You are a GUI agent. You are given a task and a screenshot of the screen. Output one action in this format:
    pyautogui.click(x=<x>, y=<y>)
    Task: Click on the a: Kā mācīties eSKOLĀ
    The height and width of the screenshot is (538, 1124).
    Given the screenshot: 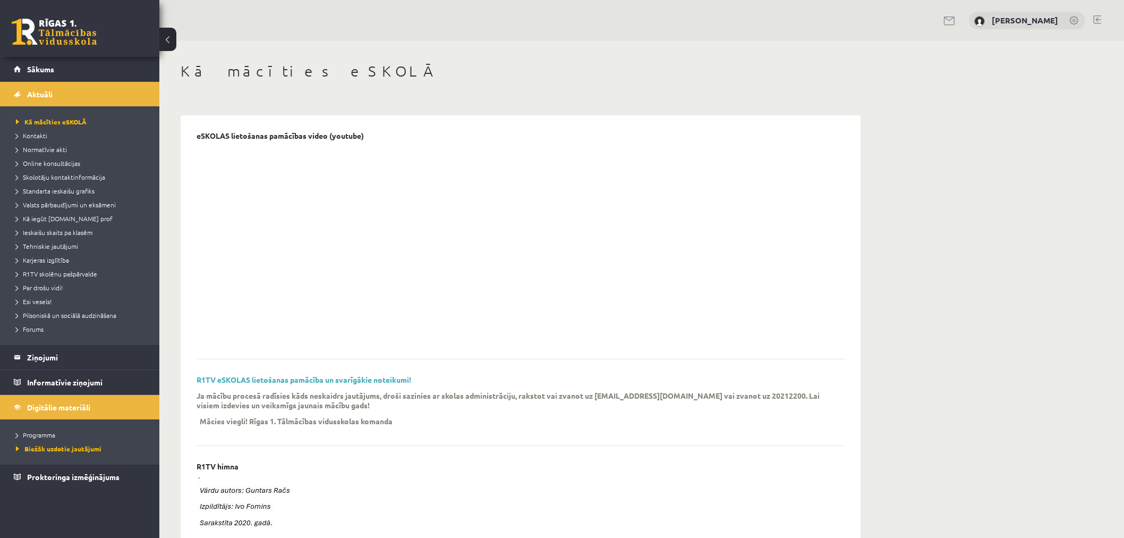 What is the action you would take?
    pyautogui.click(x=82, y=122)
    